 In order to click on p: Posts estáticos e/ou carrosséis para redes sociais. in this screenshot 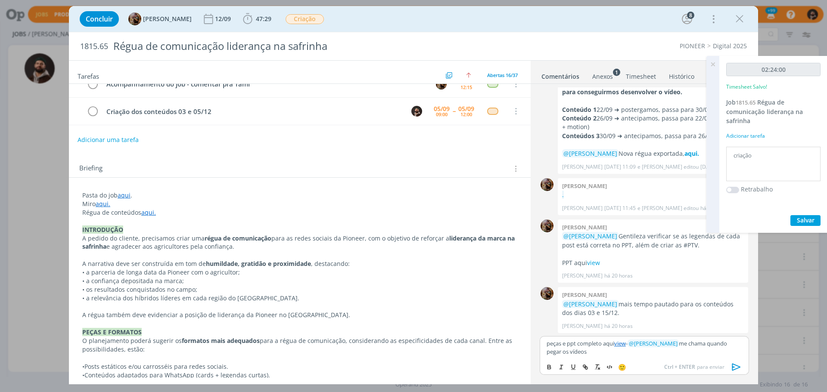, I will do `click(300, 367)`.